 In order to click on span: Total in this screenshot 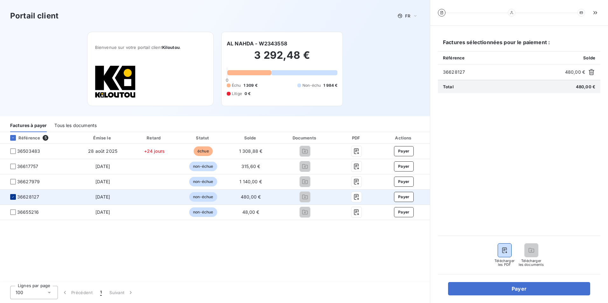, I will do `click(448, 87)`.